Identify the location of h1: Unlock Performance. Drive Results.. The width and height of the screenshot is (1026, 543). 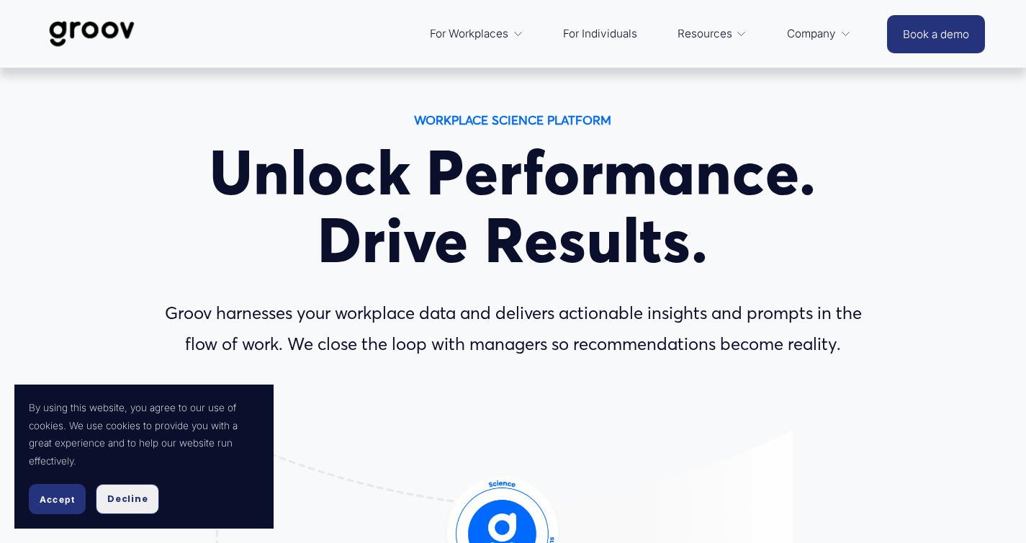
(513, 206).